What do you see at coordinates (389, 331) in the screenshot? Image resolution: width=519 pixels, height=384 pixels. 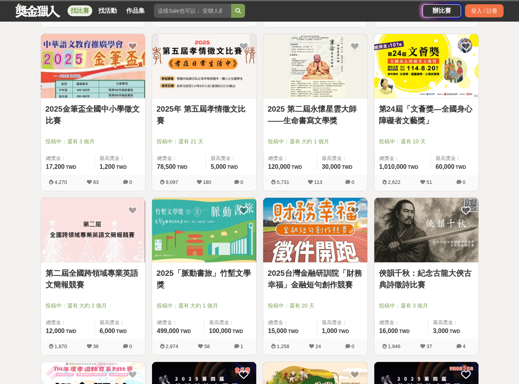 I see `span: 16,000` at bounding box center [389, 331].